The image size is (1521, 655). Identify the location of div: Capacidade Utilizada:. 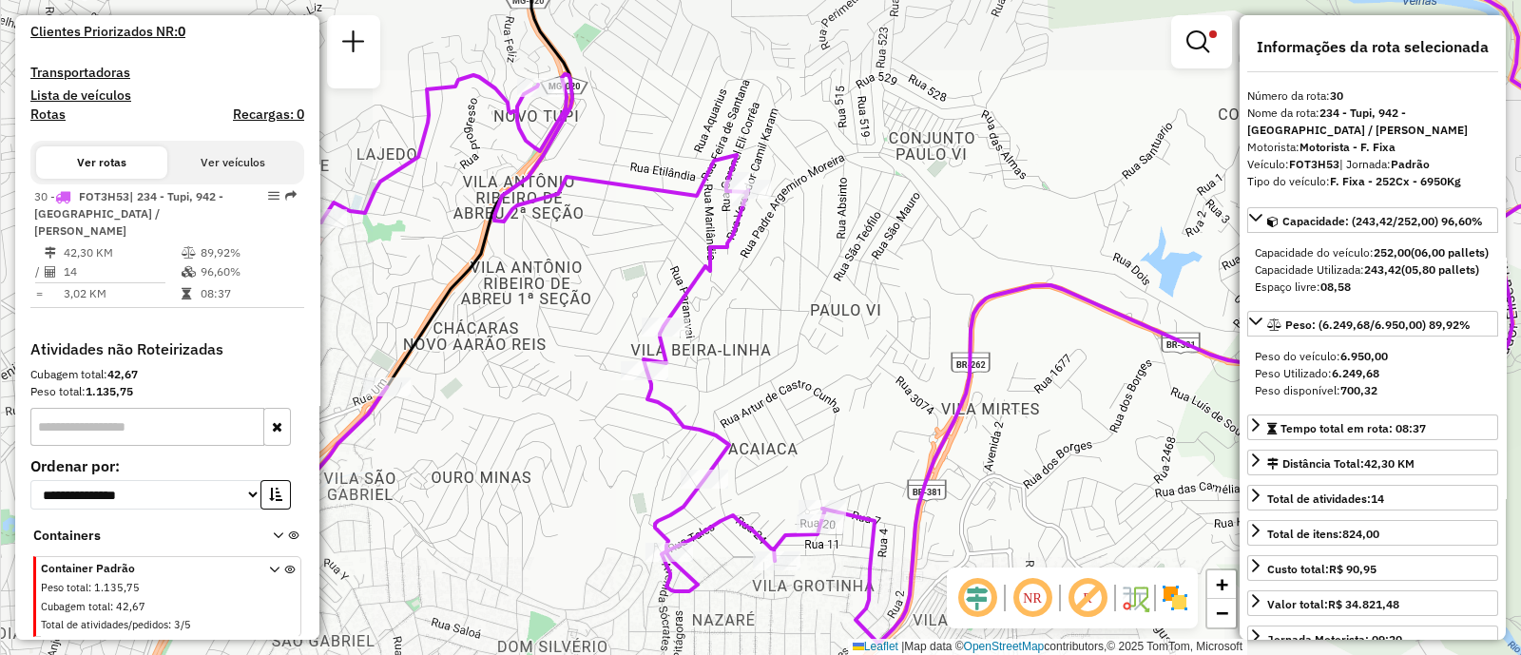
(1373, 270).